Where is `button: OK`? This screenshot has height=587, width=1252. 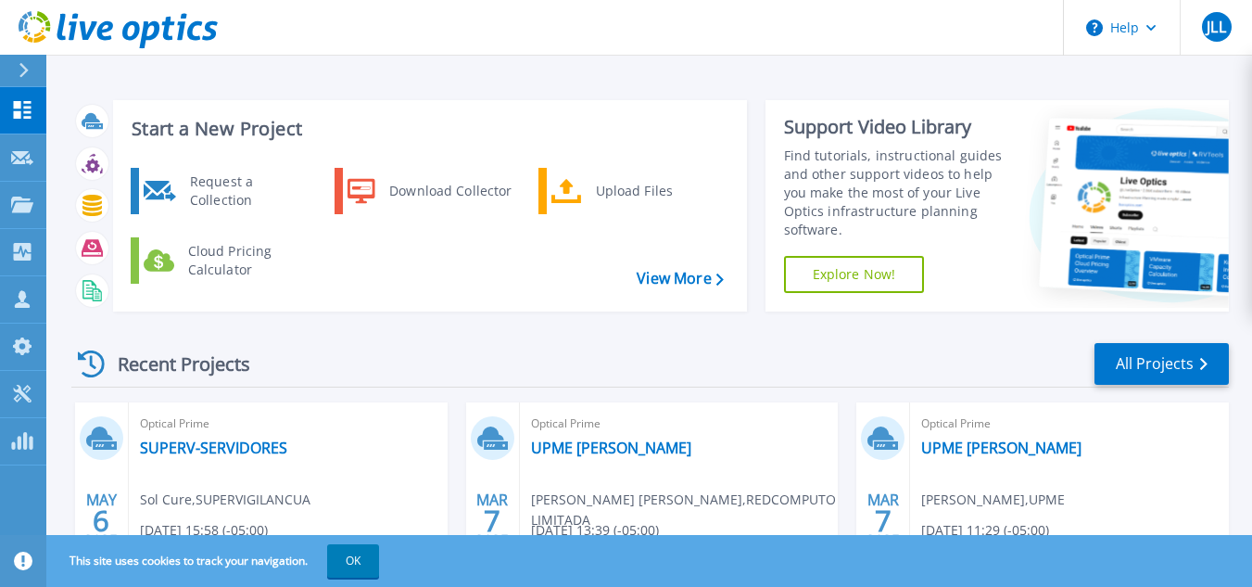
button: OK is located at coordinates (353, 561).